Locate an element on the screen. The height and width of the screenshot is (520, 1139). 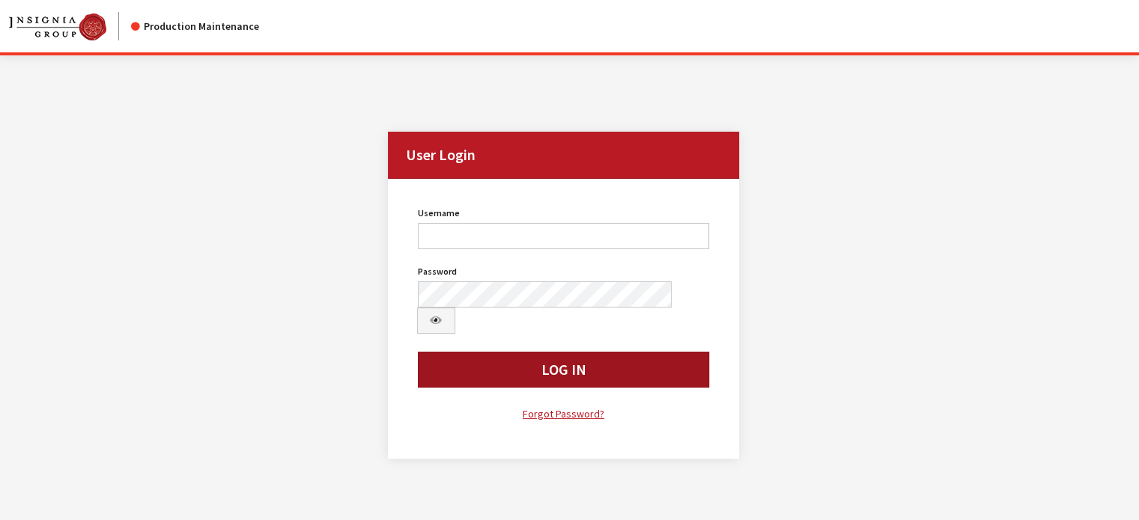
a: Forgot Password? is located at coordinates (564, 414).